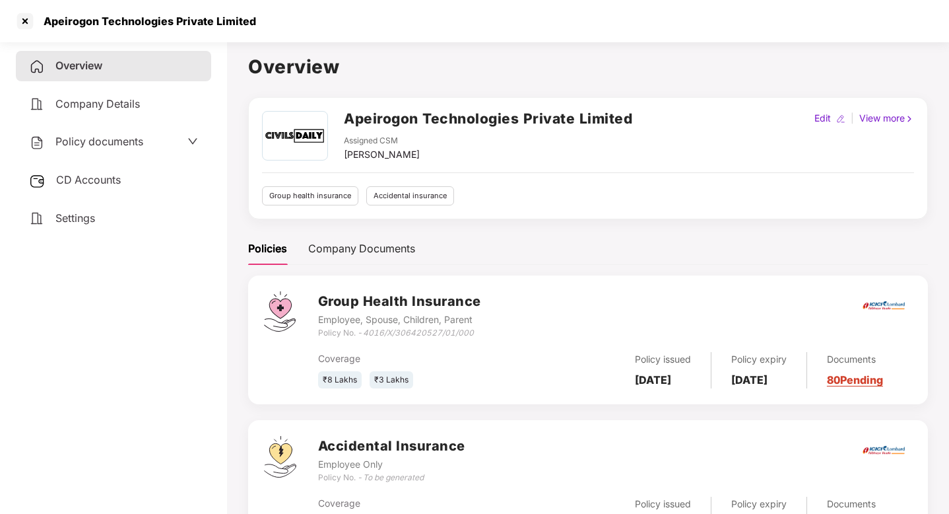 The width and height of the screenshot is (949, 514). I want to click on img: svg+xml;base64,PHN2ZyB4bWxucz0iaHR0cDovL3d3dy53My5vcmcvMjAwMC9zdmciIHdpZHRoPSI0Ny43MTQiIGhlaWdodD..., so click(280, 311).